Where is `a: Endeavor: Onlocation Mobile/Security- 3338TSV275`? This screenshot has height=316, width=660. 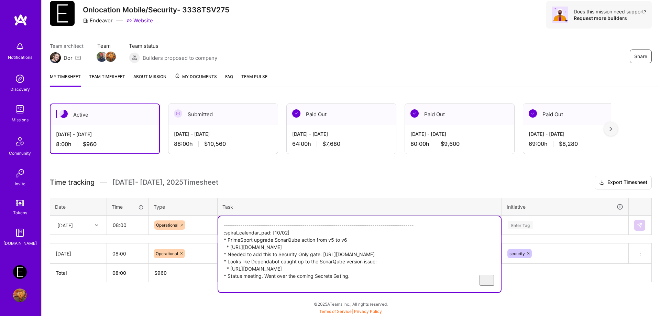
a: Endeavor: Onlocation Mobile/Security- 3338TSV275 is located at coordinates (20, 272).